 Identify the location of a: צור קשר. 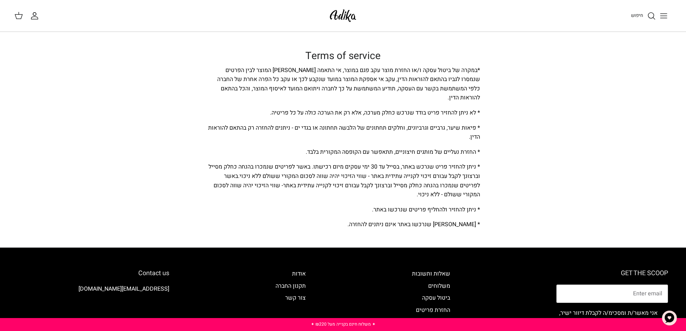
(295, 298).